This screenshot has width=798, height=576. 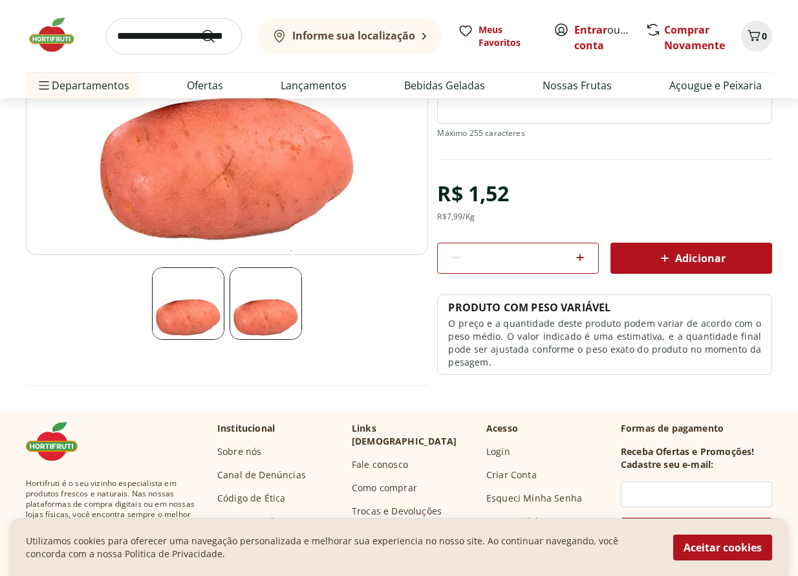 I want to click on a: Bebidas Geladas, so click(x=444, y=85).